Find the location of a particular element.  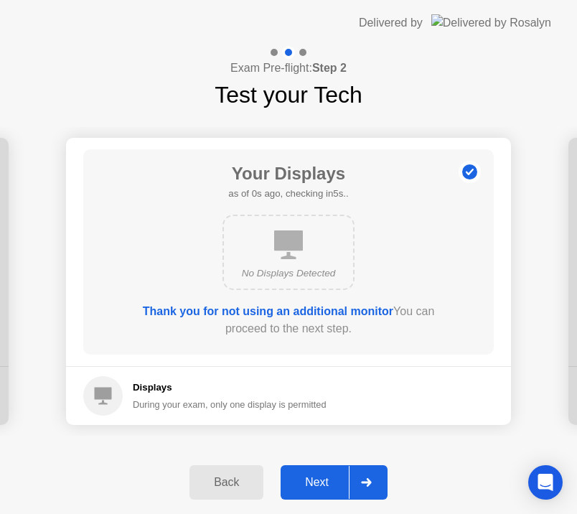

div: Next is located at coordinates (316, 482).